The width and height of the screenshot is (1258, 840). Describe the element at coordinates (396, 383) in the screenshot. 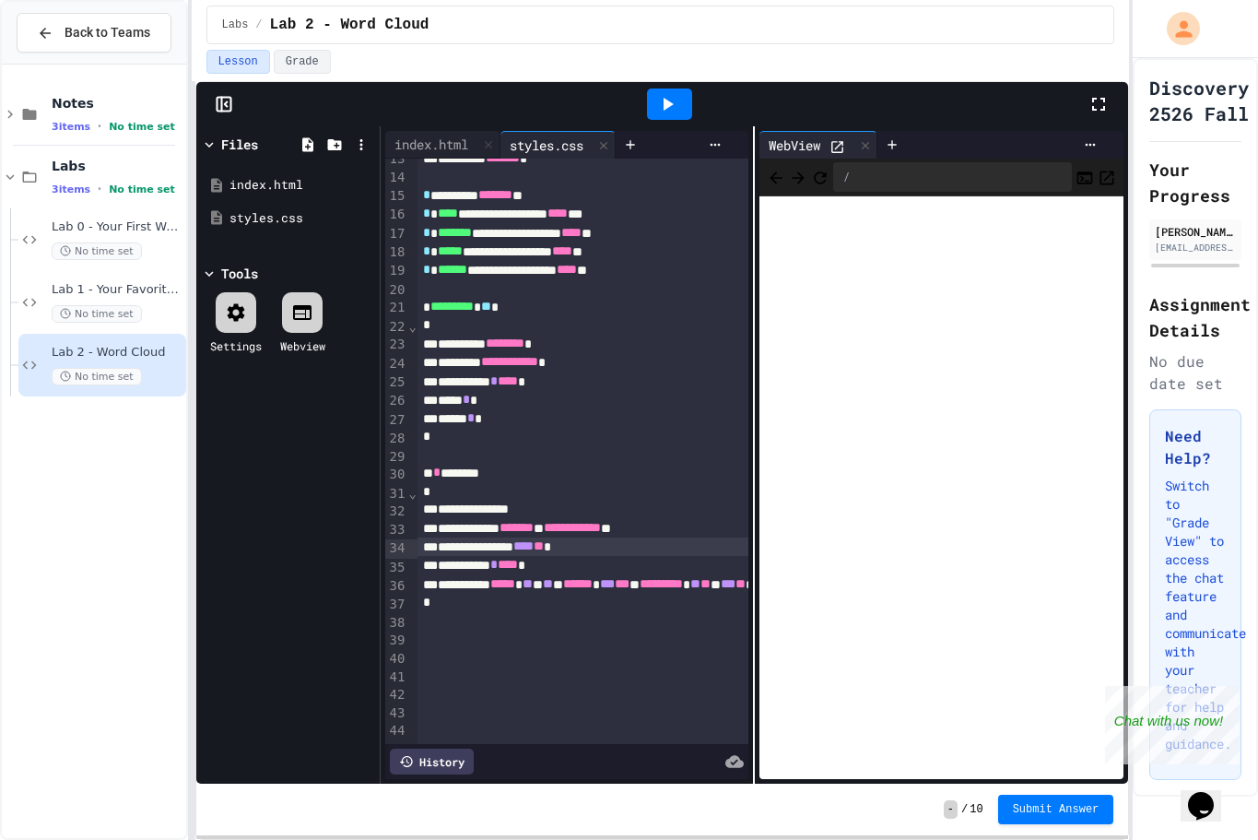

I see `div: 25` at that location.